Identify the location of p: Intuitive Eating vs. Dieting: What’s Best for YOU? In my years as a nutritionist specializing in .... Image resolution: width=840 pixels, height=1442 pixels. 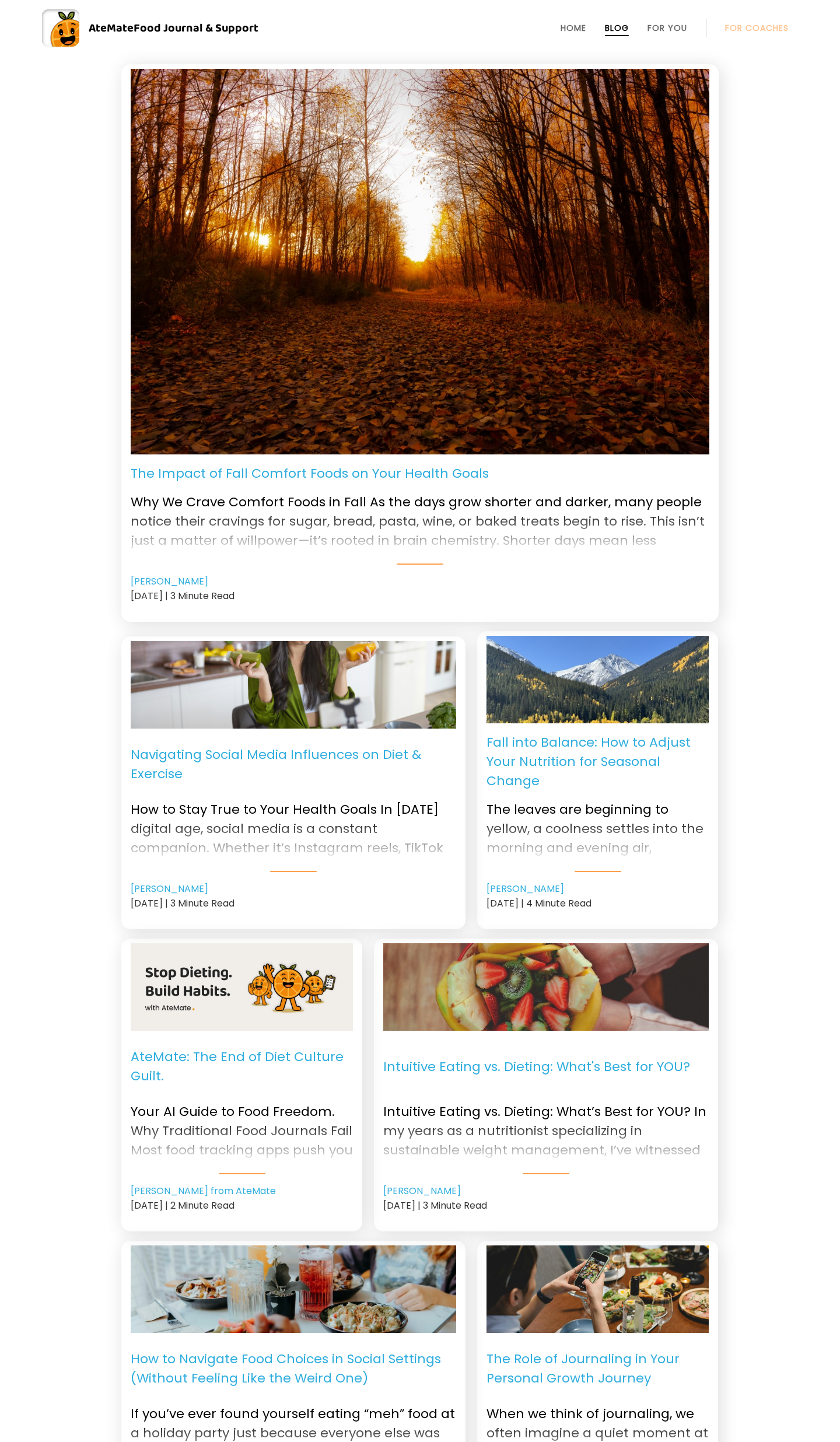
(546, 1125).